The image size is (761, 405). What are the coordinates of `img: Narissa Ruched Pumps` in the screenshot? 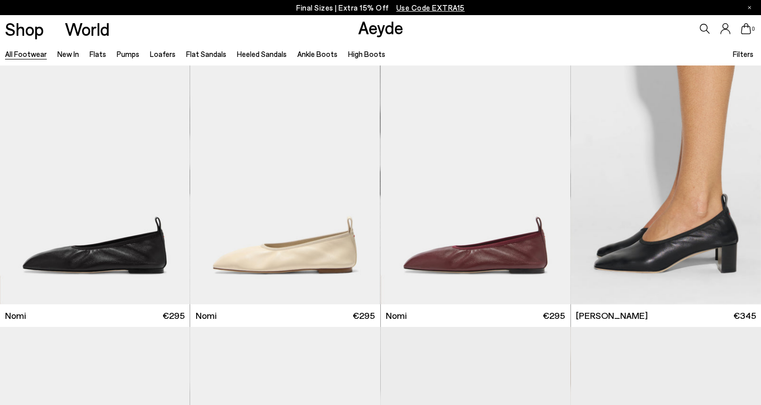 It's located at (666, 184).